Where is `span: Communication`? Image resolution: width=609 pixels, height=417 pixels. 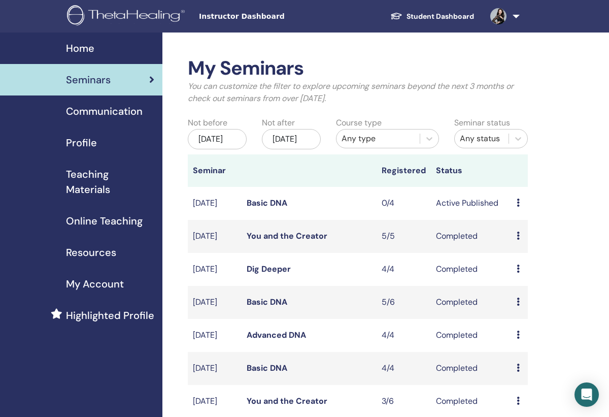
span: Communication is located at coordinates (104, 111).